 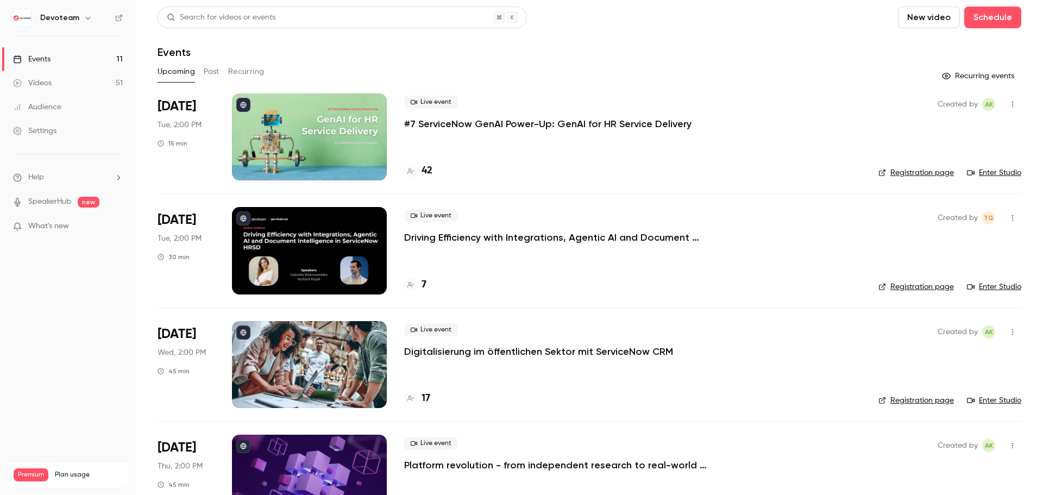 I want to click on button: Schedule, so click(x=993, y=17).